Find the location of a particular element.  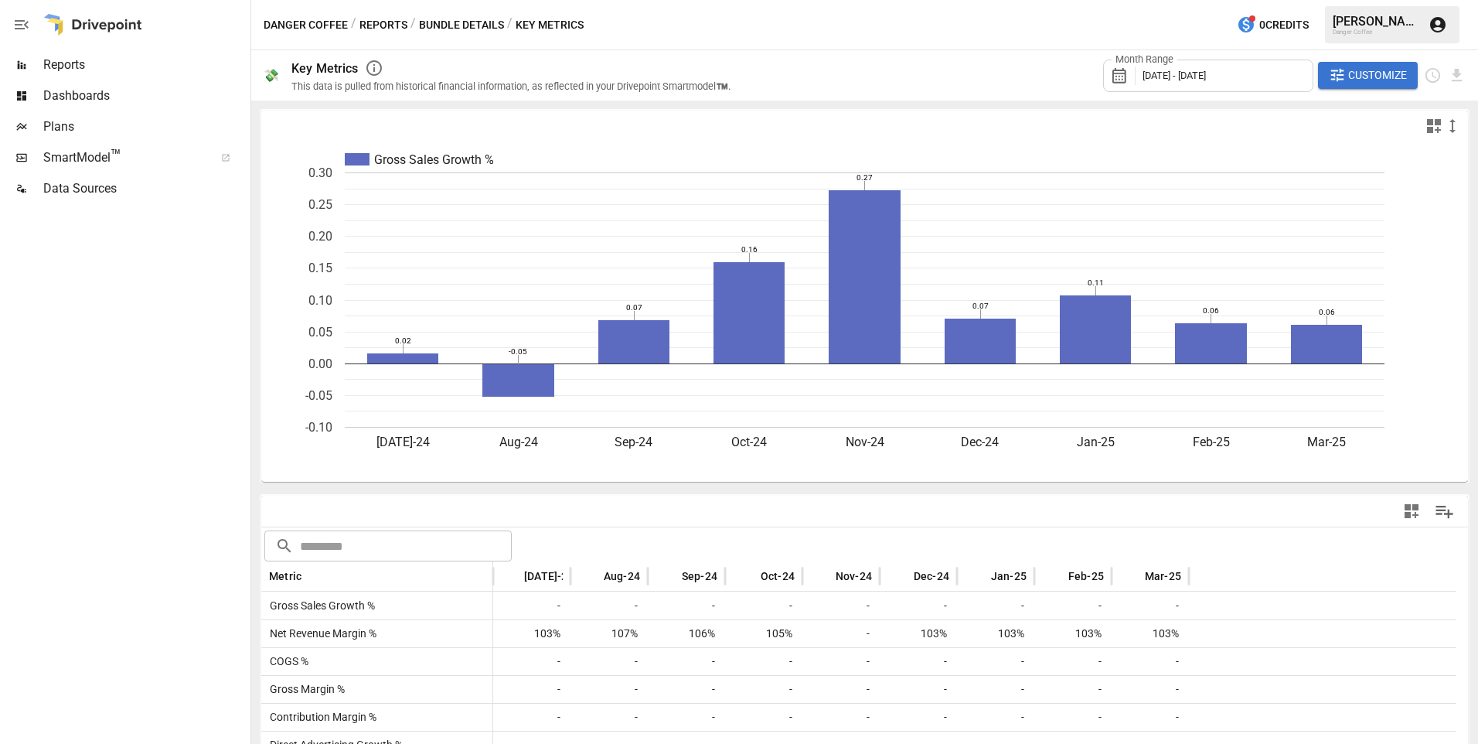

span: Sep-24 is located at coordinates (700, 576).